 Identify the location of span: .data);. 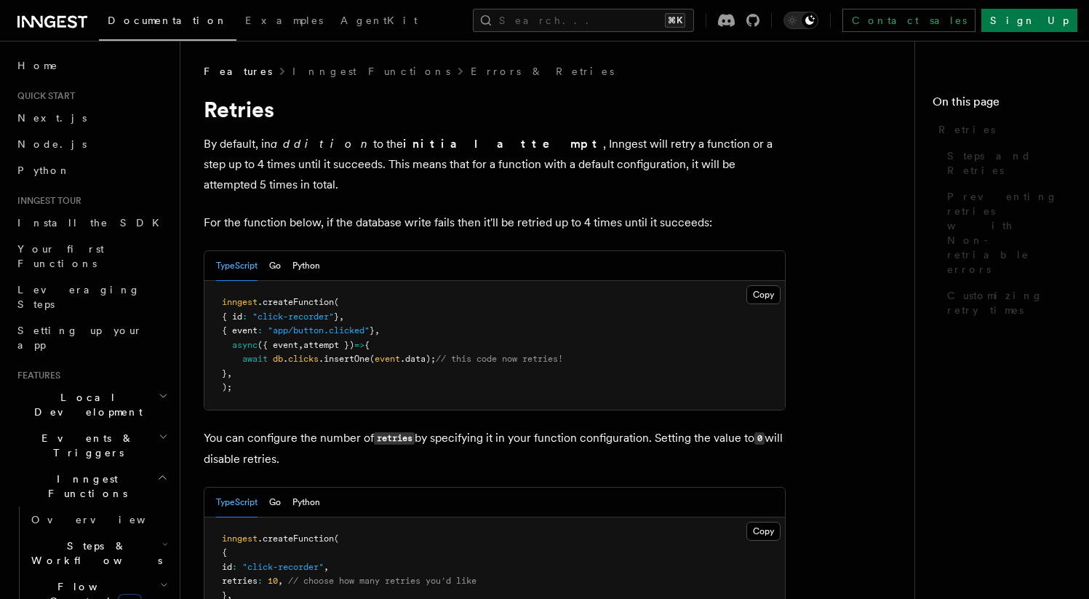
(418, 359).